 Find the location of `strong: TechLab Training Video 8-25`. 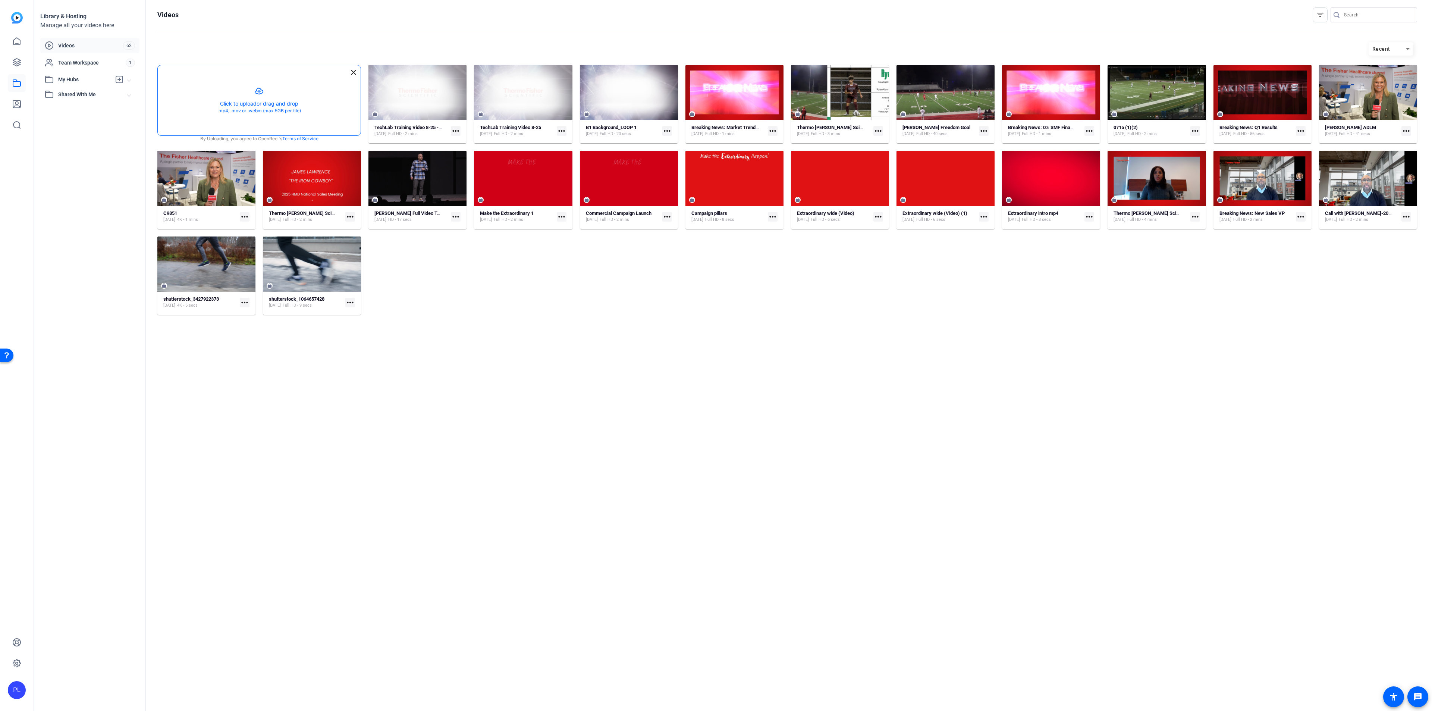

strong: TechLab Training Video 8-25 is located at coordinates (510, 127).